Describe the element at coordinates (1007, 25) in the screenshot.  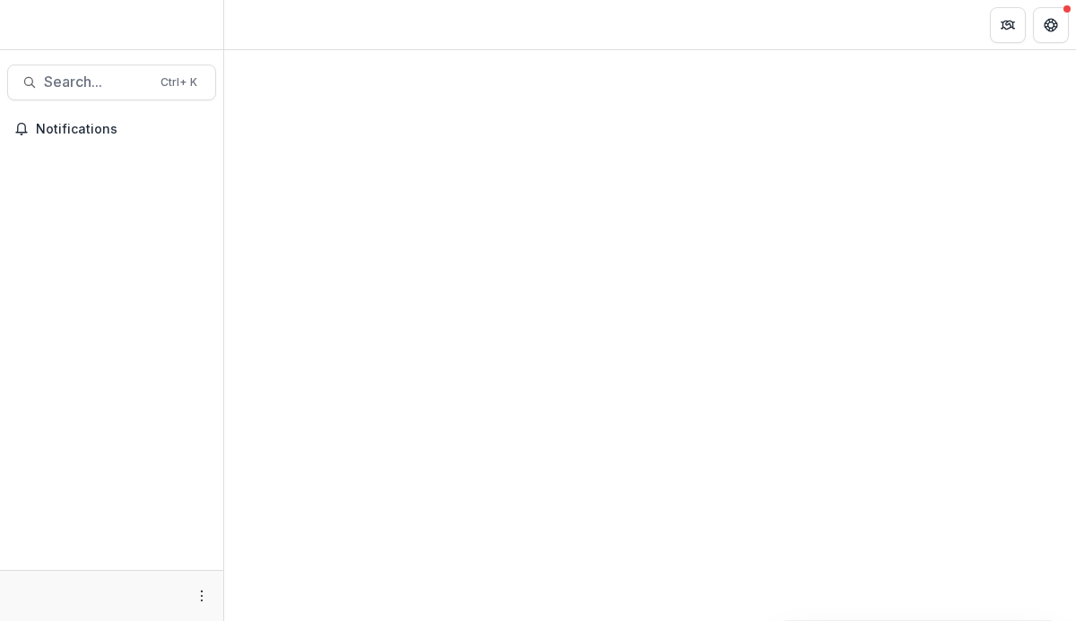
I see `button: Partners` at that location.